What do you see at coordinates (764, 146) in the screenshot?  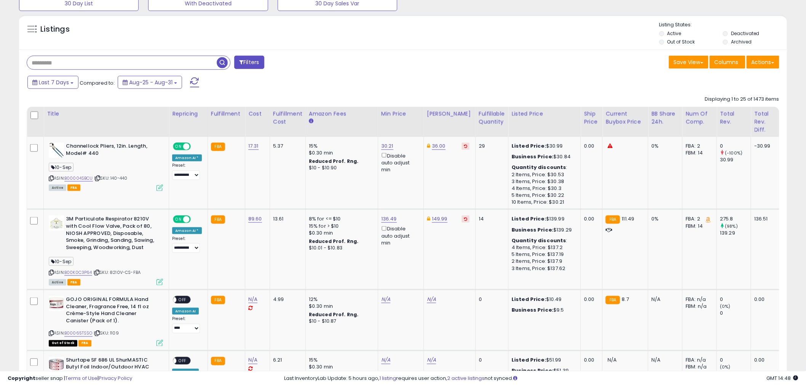 I see `div: -30.99` at bounding box center [764, 146].